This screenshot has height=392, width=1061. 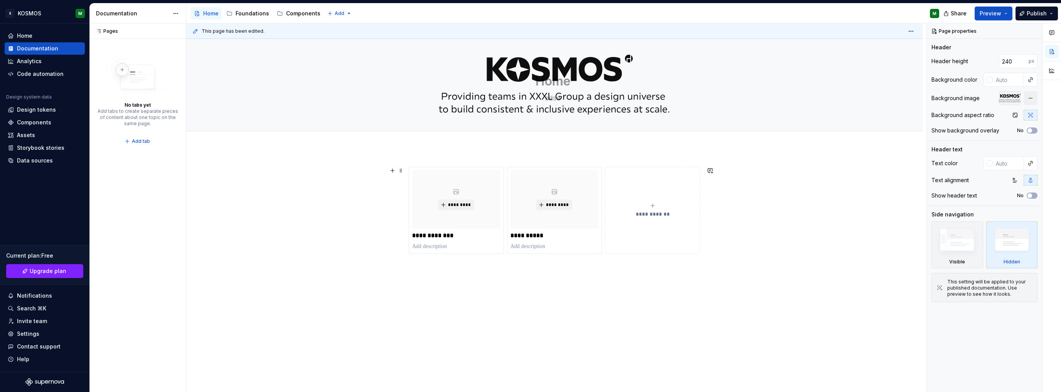 What do you see at coordinates (339, 13) in the screenshot?
I see `span: Add` at bounding box center [339, 13].